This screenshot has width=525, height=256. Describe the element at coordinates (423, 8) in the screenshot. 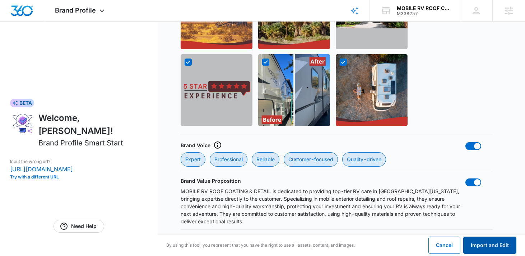

I see `div: account name` at that location.